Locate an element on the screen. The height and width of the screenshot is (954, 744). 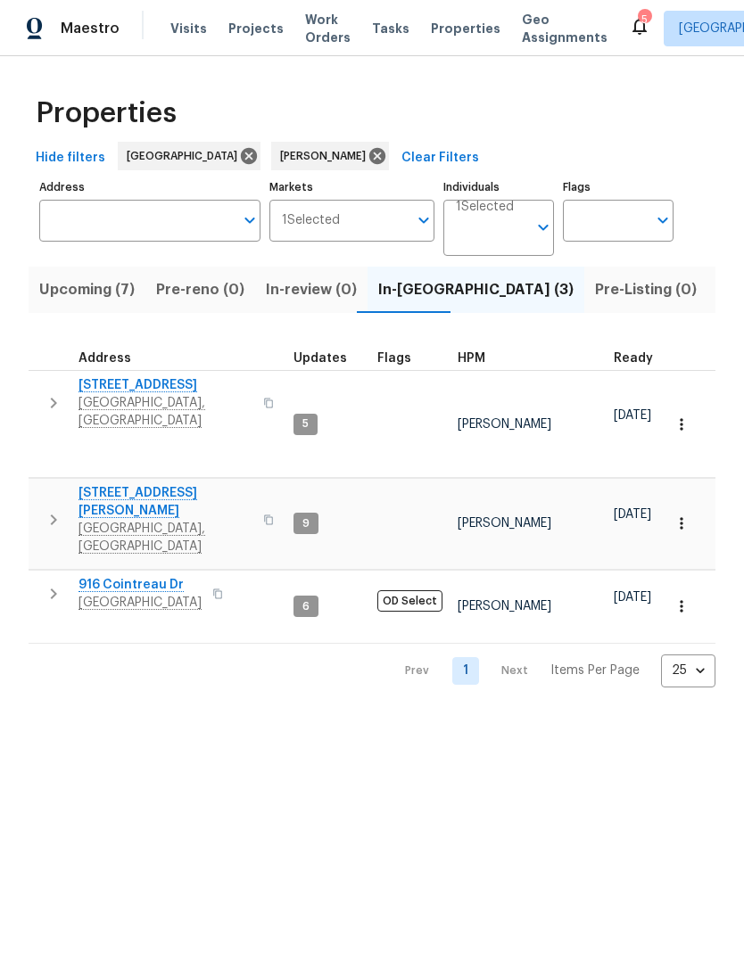
span: 5 is located at coordinates (305, 424).